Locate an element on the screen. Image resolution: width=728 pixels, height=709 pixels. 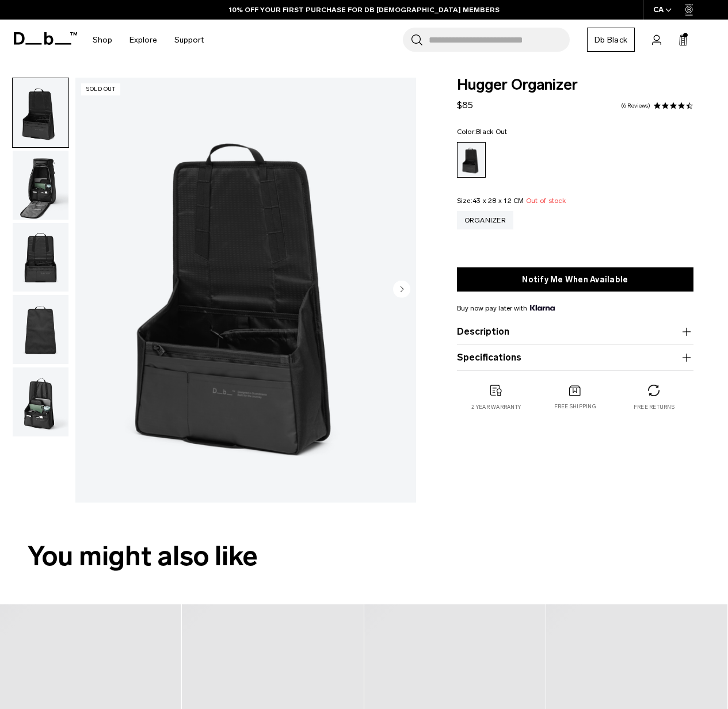
span: Out of stock is located at coordinates (545, 201).